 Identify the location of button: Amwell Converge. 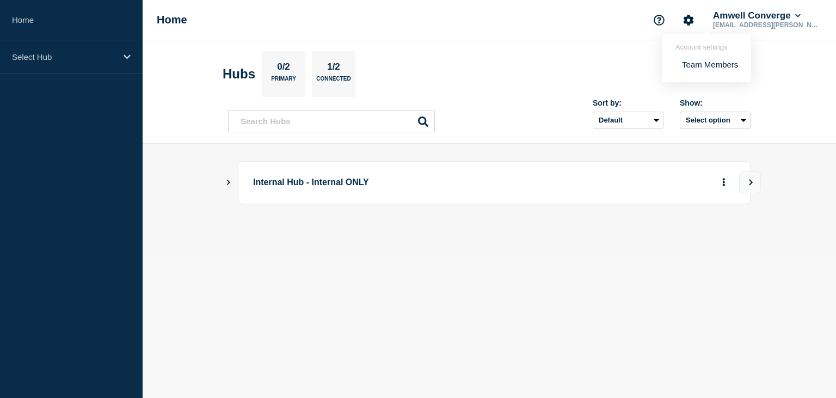
(756, 16).